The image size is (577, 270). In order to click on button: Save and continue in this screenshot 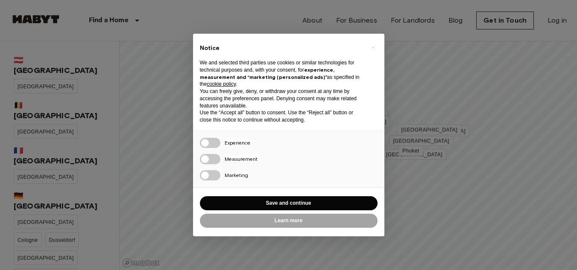, I will do `click(289, 203)`.